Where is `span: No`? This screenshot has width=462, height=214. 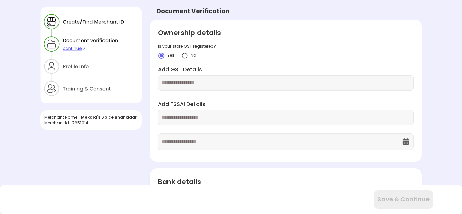
span: No is located at coordinates (194, 55).